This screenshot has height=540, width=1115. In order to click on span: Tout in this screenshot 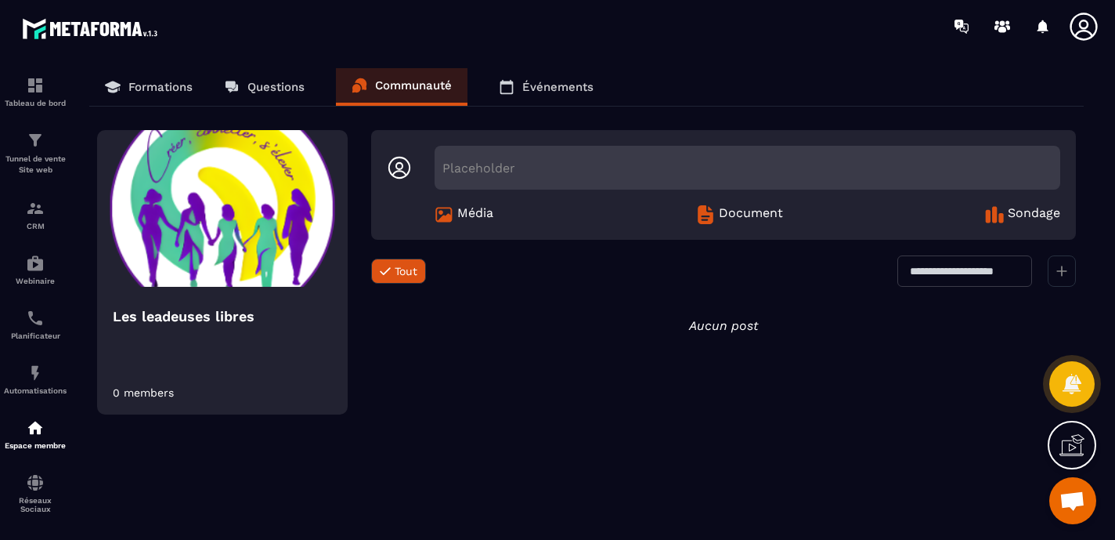, I will do `click(406, 271)`.